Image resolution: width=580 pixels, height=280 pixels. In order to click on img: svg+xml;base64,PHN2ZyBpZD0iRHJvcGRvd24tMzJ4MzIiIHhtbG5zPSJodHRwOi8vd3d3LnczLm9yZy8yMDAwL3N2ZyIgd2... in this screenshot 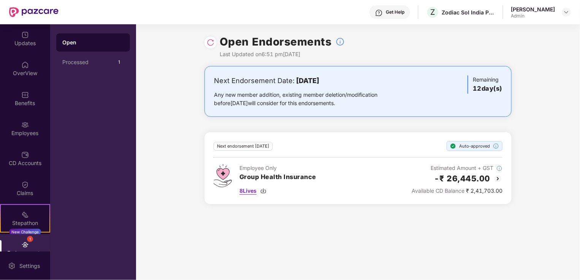, I will do `click(566, 12)`.